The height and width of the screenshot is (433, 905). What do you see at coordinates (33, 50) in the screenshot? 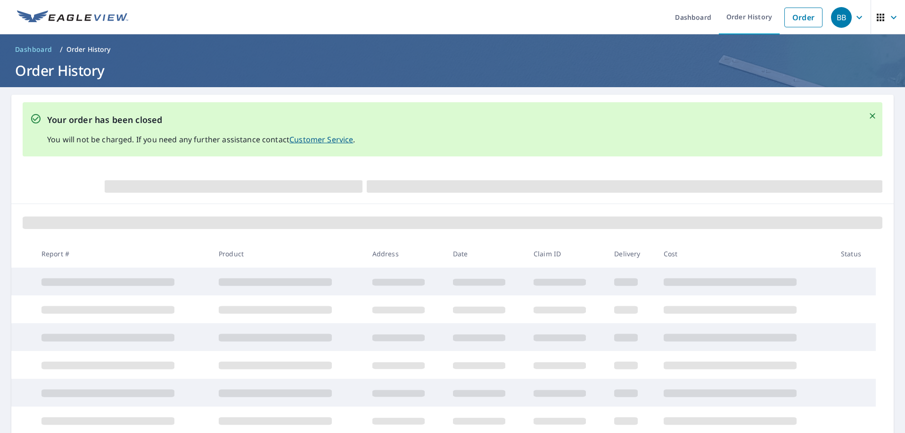
I see `span: Dashboard` at bounding box center [33, 50].